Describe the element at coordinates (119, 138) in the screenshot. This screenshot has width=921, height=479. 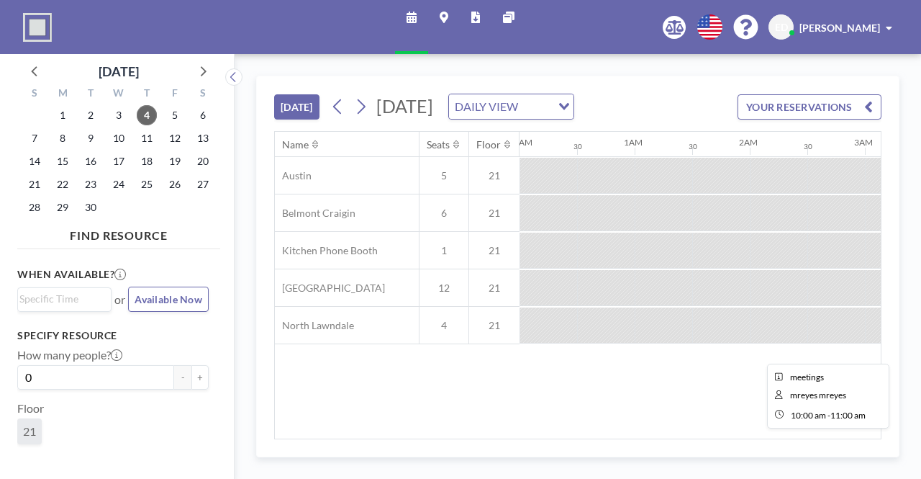
I see `span: Wednesday, September 10, 2025` at that location.